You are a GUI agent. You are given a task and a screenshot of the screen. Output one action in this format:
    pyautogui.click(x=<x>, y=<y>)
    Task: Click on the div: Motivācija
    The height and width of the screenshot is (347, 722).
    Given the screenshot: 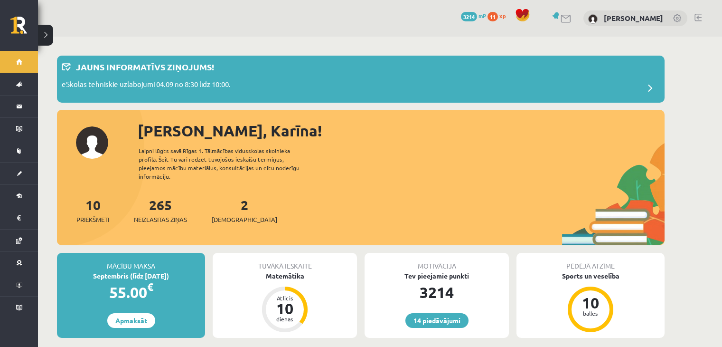 What is the action you would take?
    pyautogui.click(x=437, y=262)
    